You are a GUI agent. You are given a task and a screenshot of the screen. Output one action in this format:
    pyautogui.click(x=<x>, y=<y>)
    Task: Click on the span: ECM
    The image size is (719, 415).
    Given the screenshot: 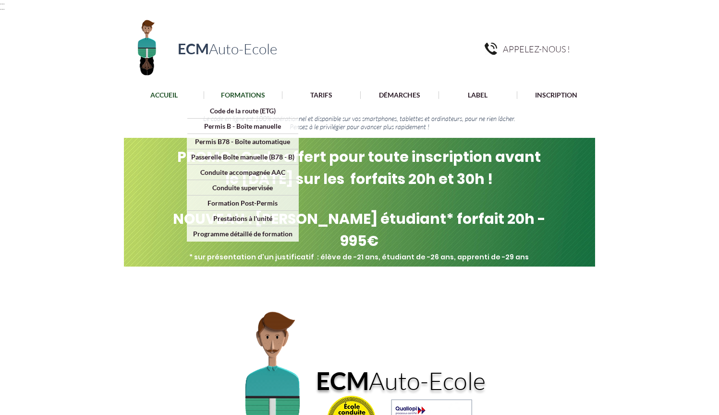 What is the action you would take?
    pyautogui.click(x=193, y=49)
    